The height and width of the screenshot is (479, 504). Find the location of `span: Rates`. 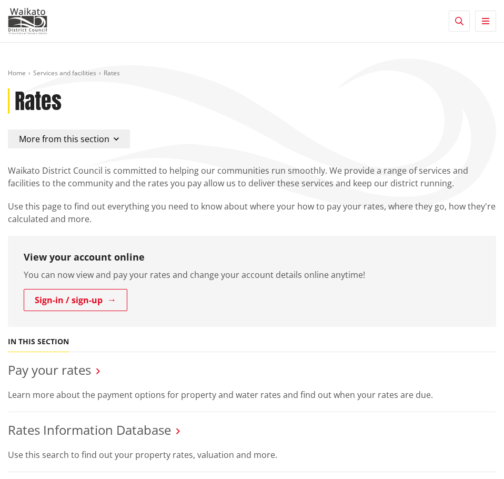

span: Rates is located at coordinates (112, 73).